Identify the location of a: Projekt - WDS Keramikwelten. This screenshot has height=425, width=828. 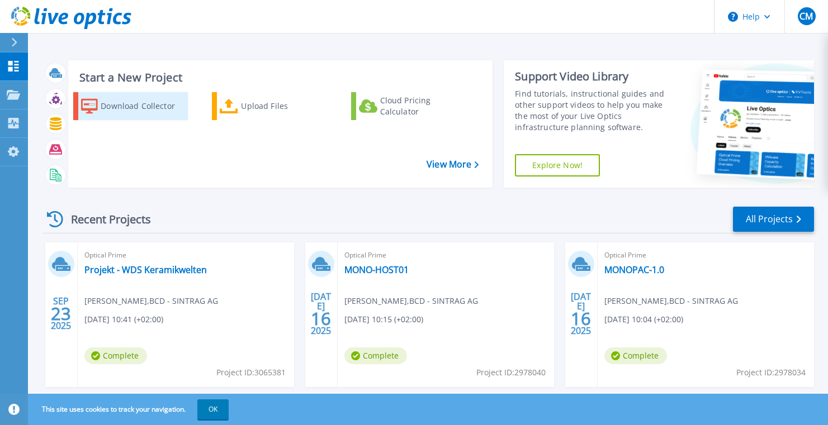
(145, 270).